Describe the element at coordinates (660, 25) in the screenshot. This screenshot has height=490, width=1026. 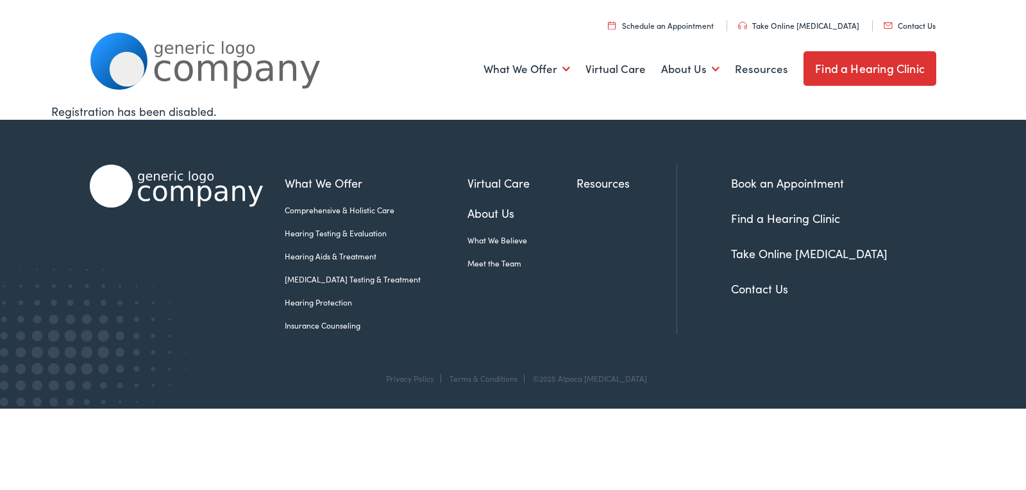
I see `a: Schedule an Appointment` at that location.